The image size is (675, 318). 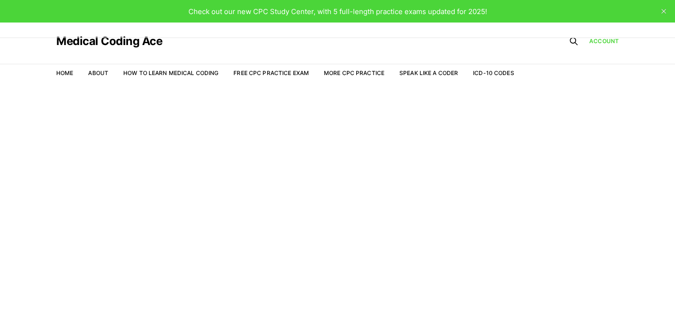 What do you see at coordinates (664, 11) in the screenshot?
I see `button: close` at bounding box center [664, 11].